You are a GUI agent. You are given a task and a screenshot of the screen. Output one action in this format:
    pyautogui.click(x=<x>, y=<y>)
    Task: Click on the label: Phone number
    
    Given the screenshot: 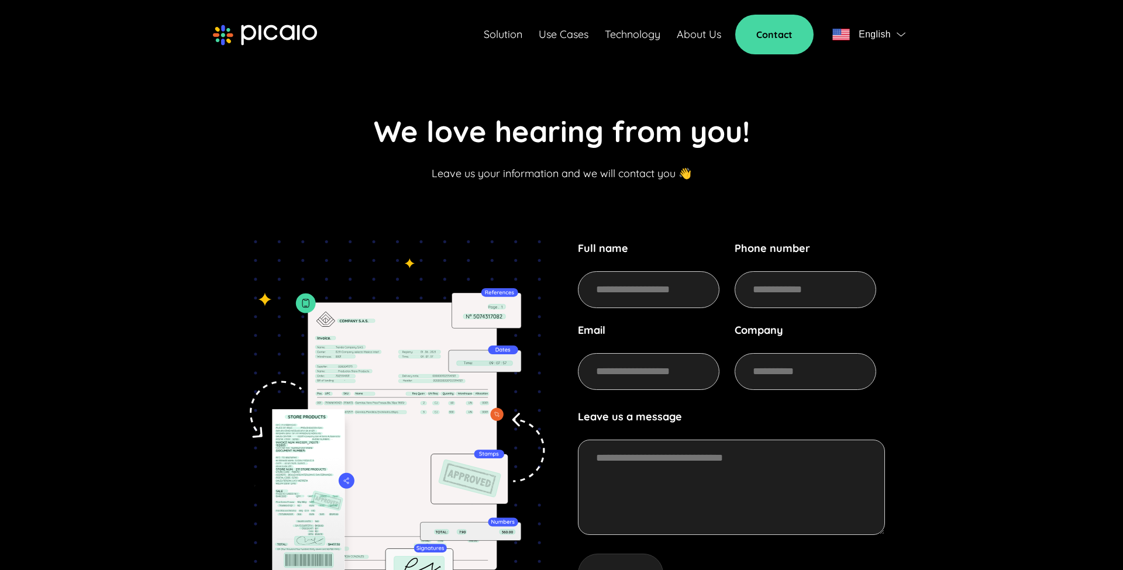 What is the action you would take?
    pyautogui.click(x=772, y=249)
    